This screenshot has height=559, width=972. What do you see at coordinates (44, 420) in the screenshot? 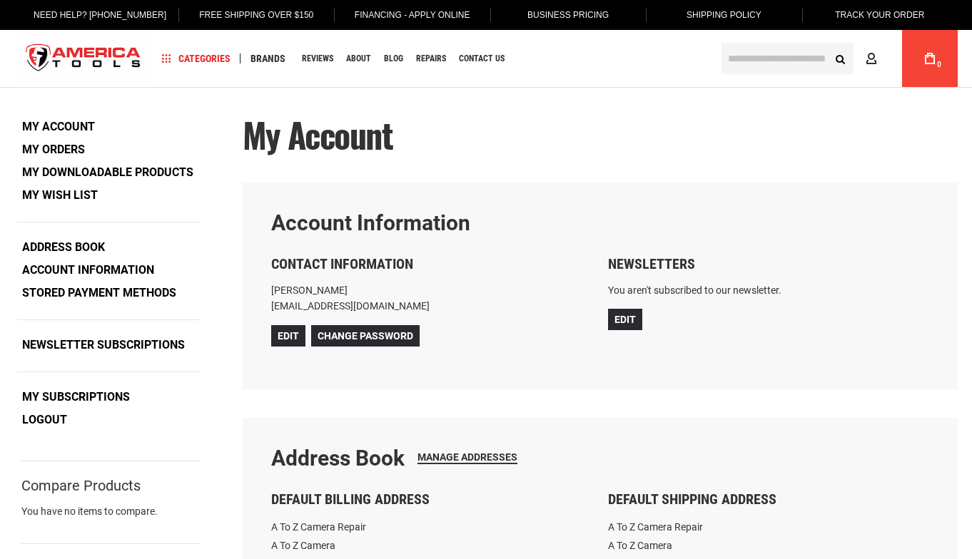
I see `a: Logout` at bounding box center [44, 420].